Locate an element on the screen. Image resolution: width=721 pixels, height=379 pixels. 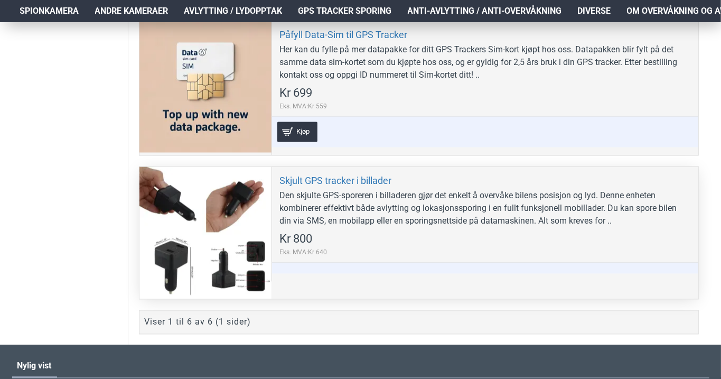
span: Kr 800 is located at coordinates (296, 239).